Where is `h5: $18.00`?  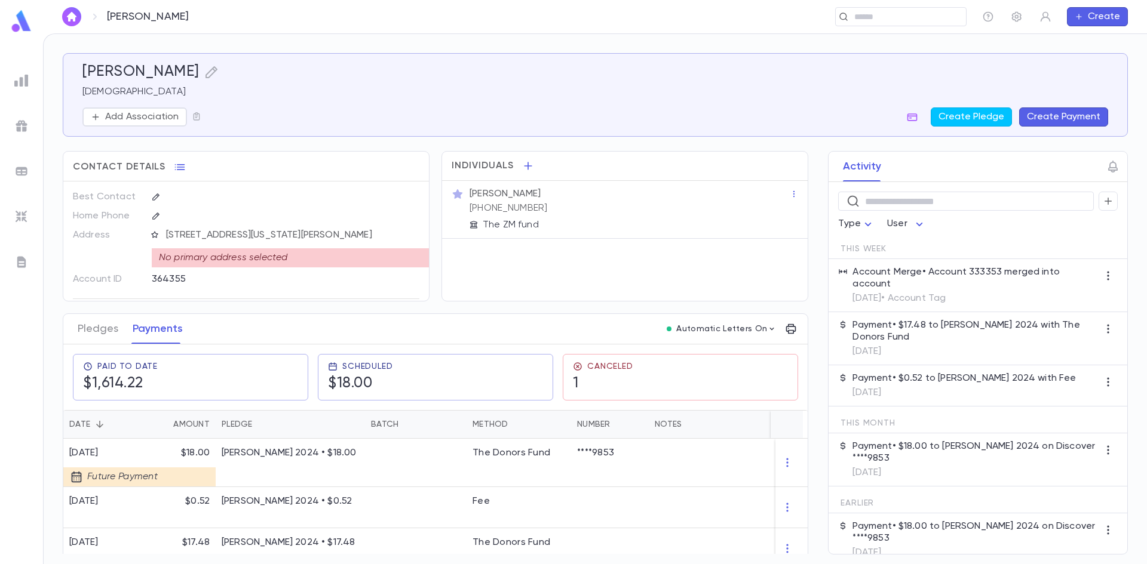 h5: $18.00 is located at coordinates (360, 384).